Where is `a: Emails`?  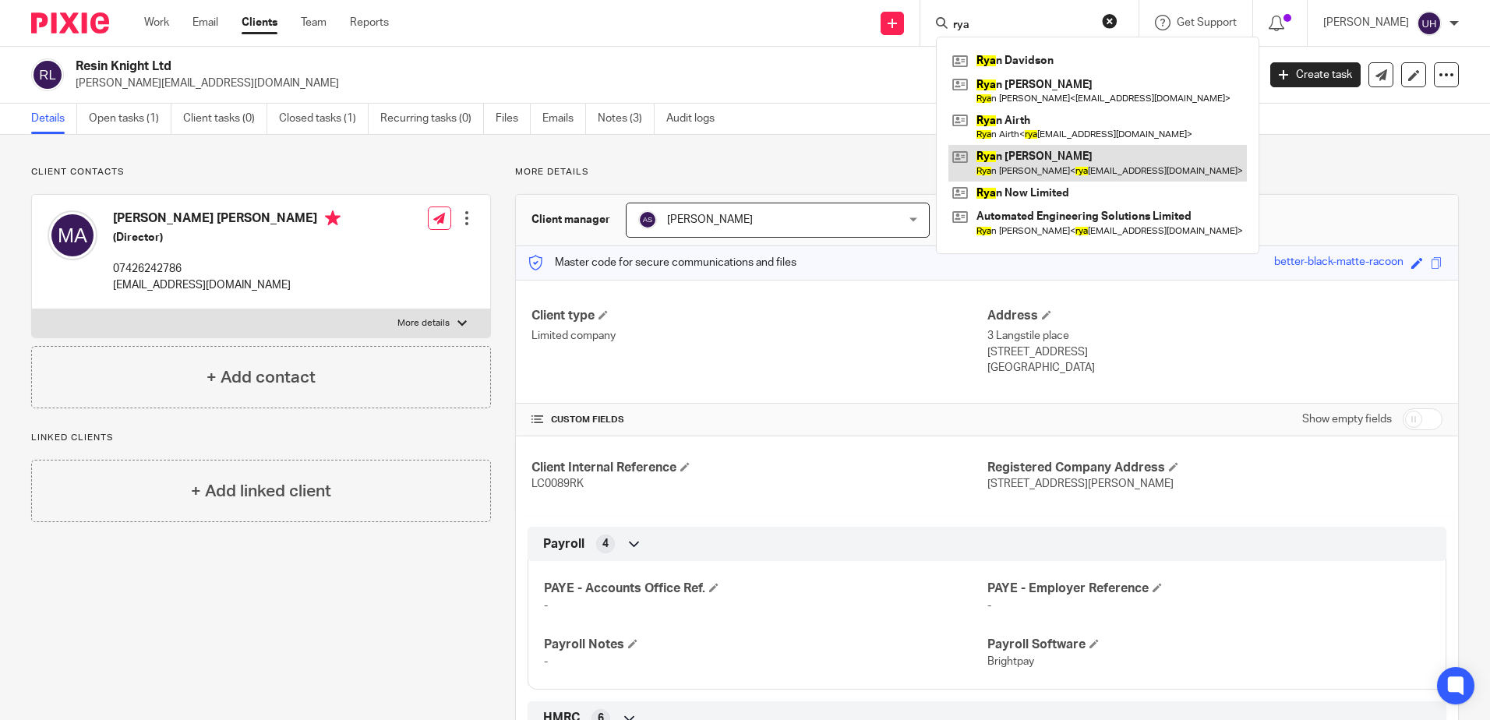
a: Emails is located at coordinates (564, 118).